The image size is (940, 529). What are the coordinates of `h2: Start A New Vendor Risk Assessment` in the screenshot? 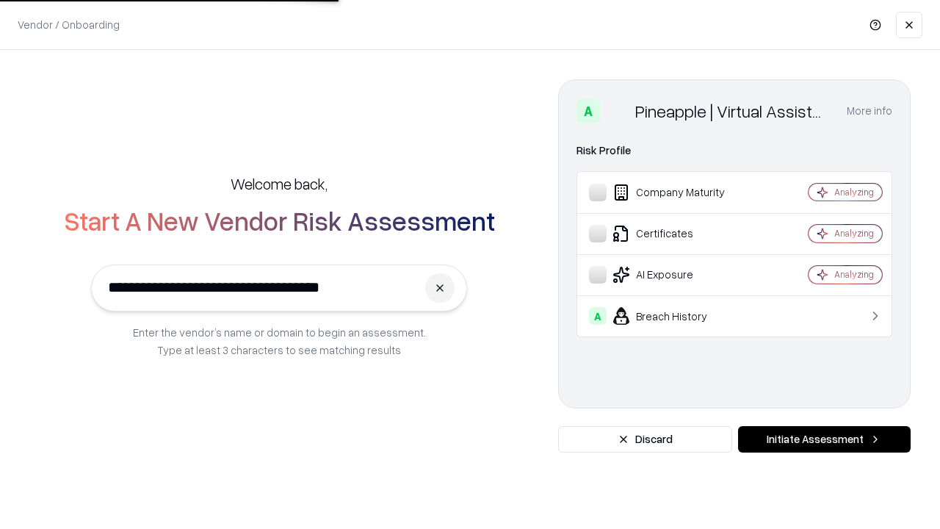 It's located at (279, 220).